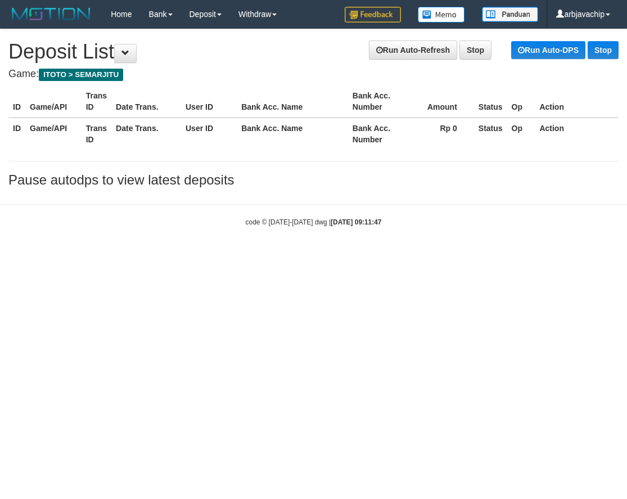 This screenshot has width=627, height=499. I want to click on h3: Pause autodps to view latest deposits, so click(313, 180).